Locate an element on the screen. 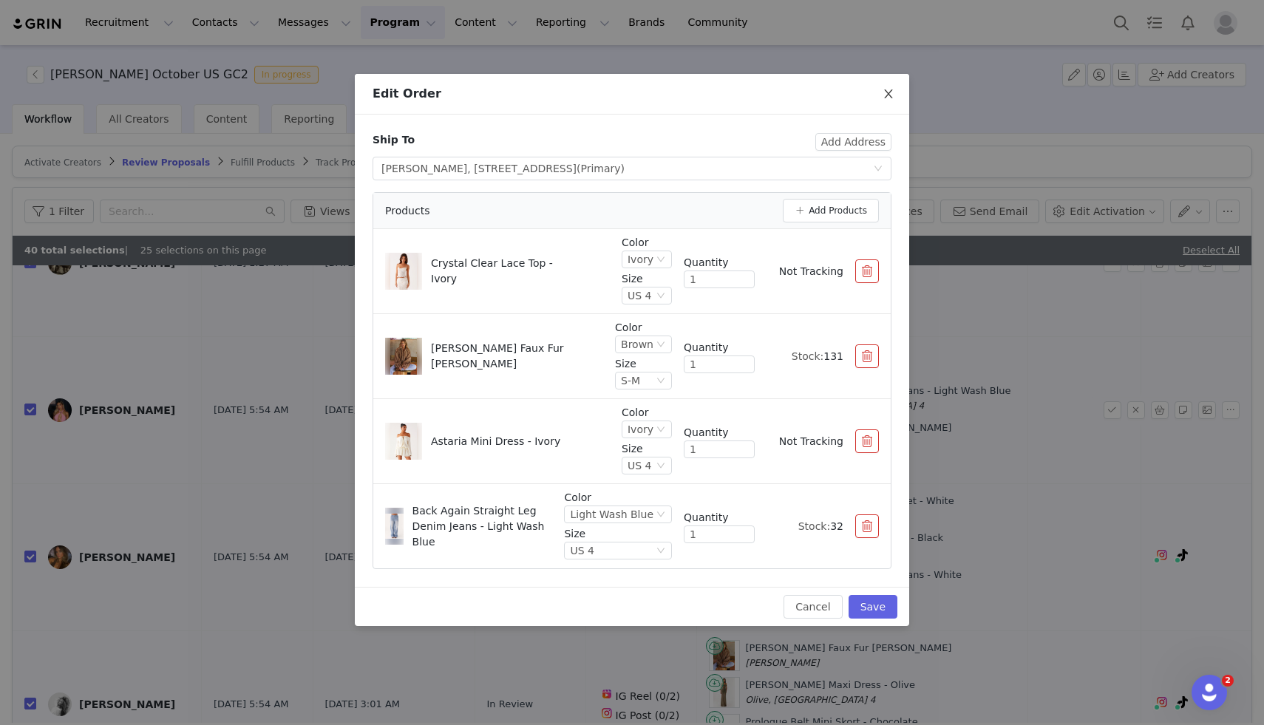 The height and width of the screenshot is (725, 1264). button: Cancel is located at coordinates (812, 607).